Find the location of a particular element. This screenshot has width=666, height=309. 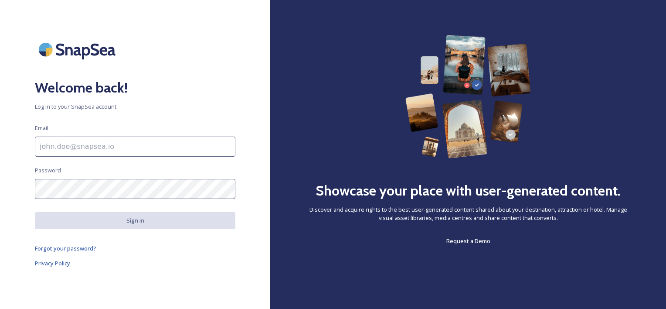

span: Discover and acquire rights to the best user-generated content shared about your destination, att... is located at coordinates (468, 214).